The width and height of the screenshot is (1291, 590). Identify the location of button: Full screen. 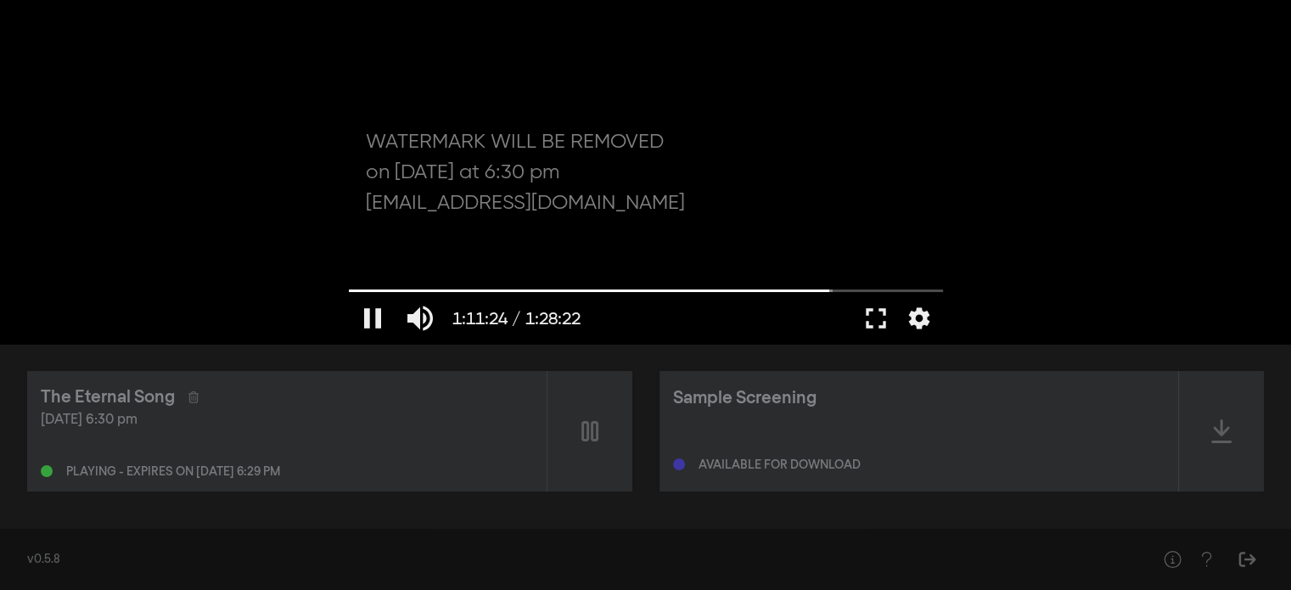
(876, 318).